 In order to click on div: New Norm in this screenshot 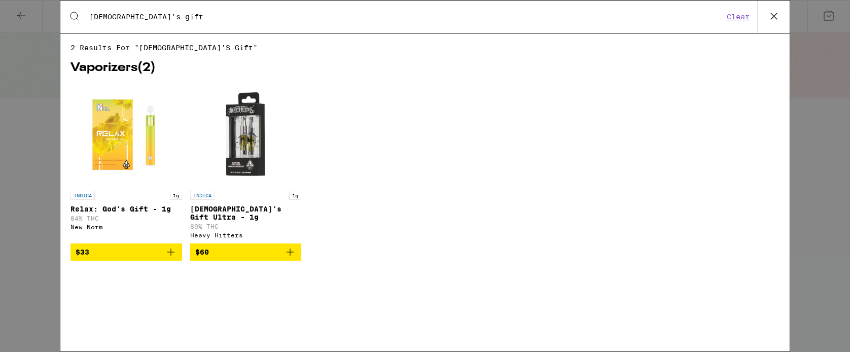, I will do `click(126, 227)`.